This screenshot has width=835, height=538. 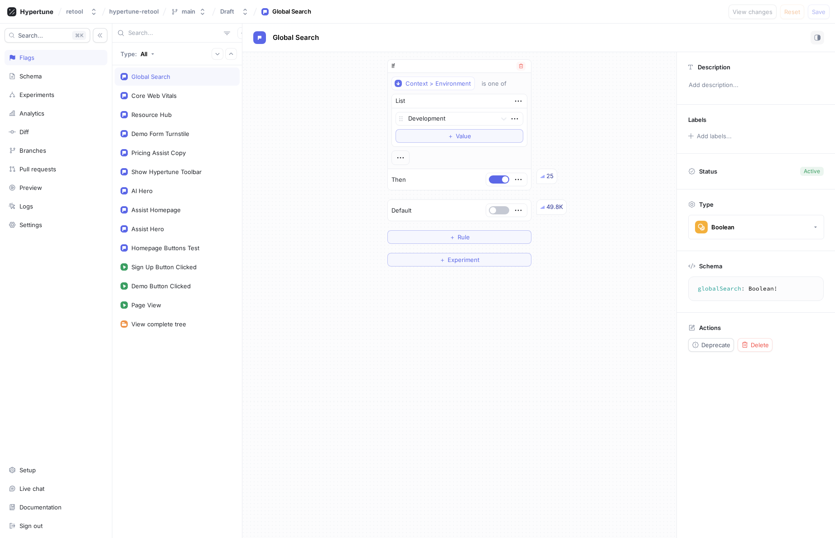 I want to click on div: Documentation, so click(x=40, y=507).